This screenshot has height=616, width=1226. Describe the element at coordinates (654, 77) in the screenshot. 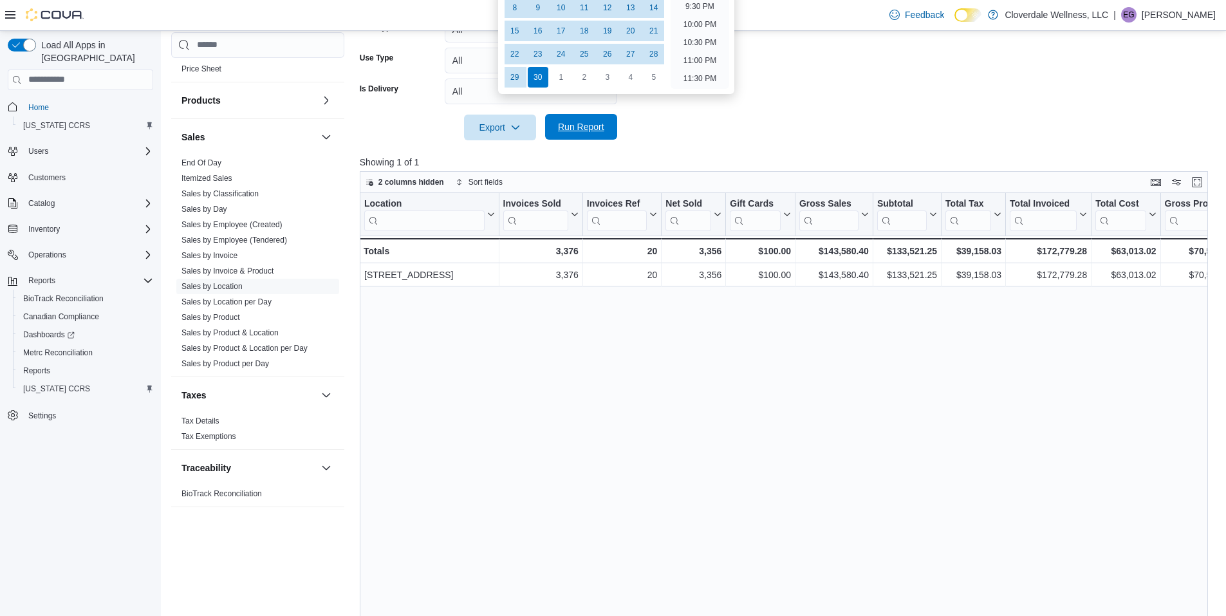

I see `div: day-5` at that location.